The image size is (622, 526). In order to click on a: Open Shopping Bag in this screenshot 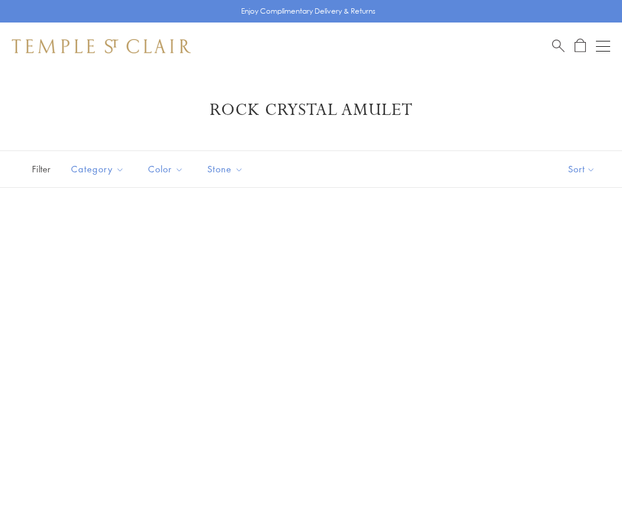, I will do `click(580, 46)`.